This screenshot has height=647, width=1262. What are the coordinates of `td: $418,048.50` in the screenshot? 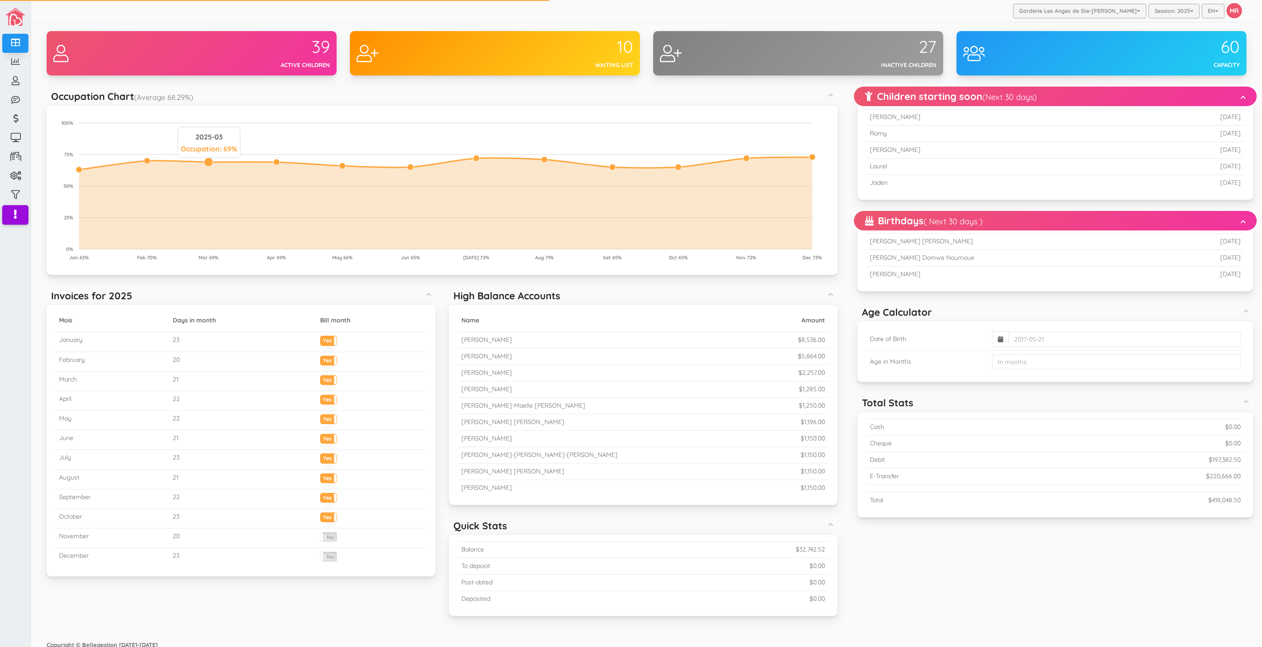 It's located at (1142, 500).